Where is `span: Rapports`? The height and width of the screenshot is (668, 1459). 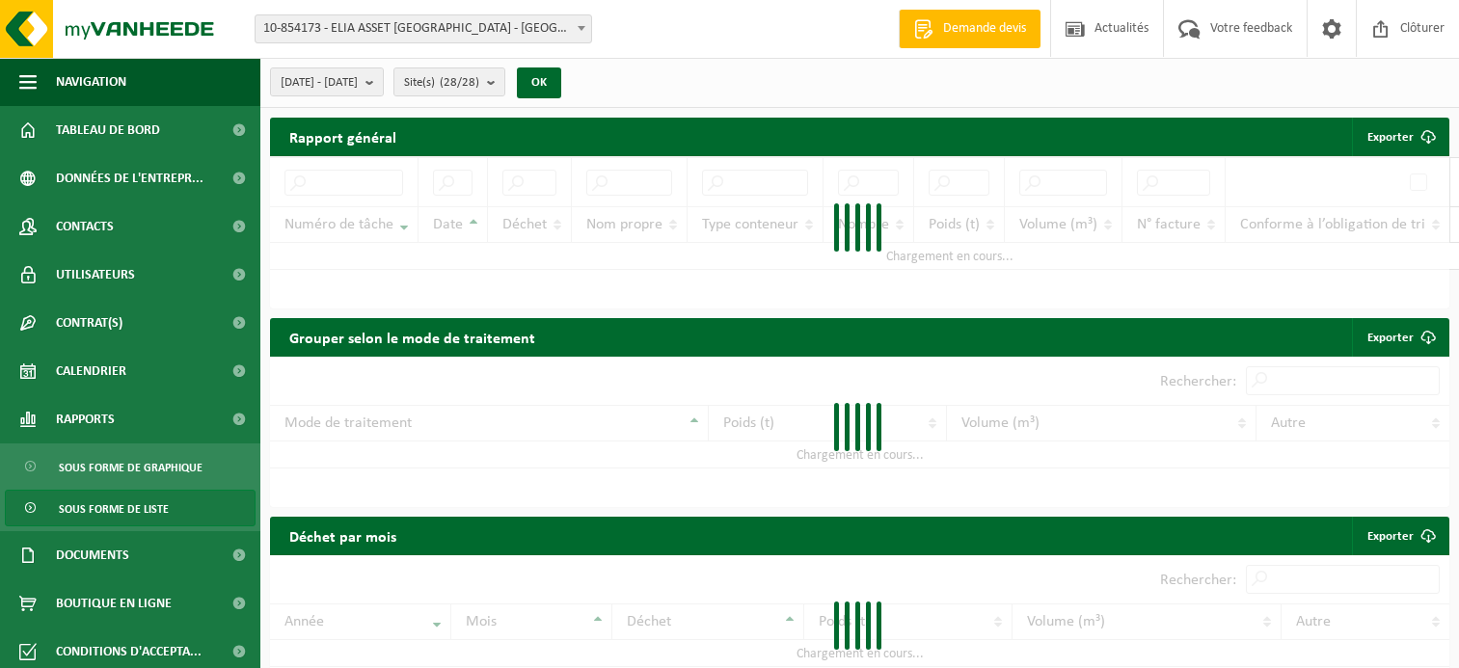 span: Rapports is located at coordinates (85, 419).